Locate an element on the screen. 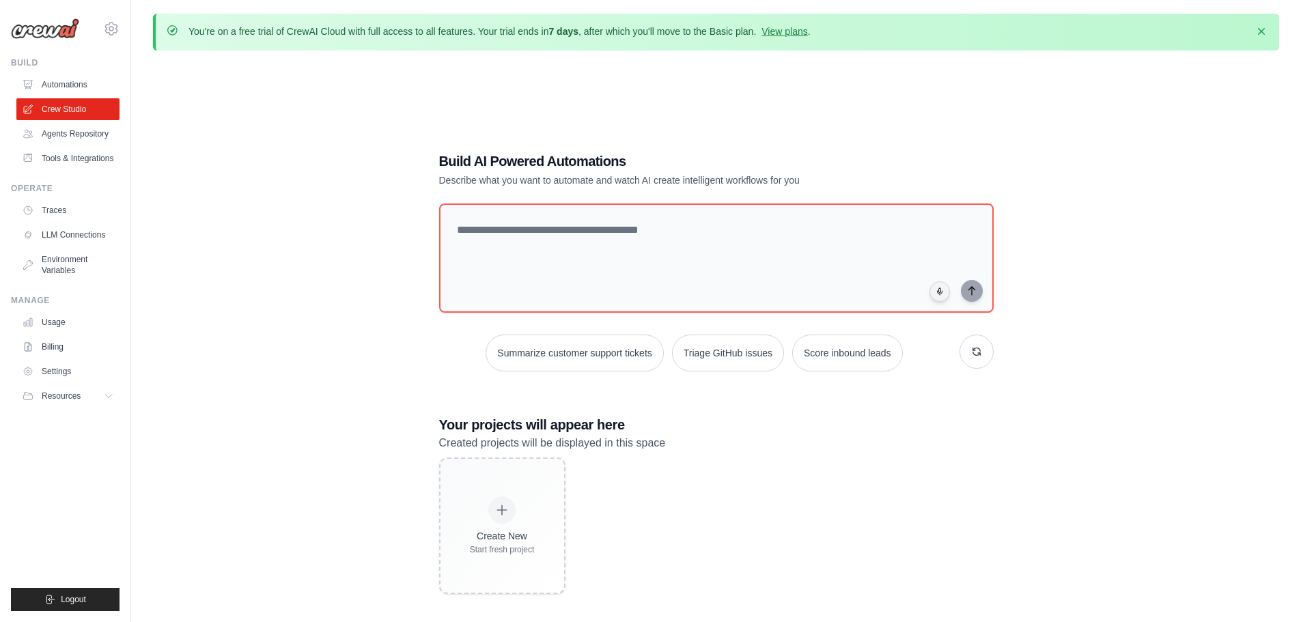  a: View plans is located at coordinates (784, 31).